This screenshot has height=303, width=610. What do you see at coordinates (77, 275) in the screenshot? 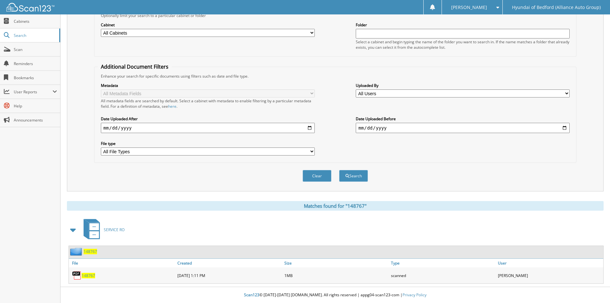
I see `img: PDF.png` at bounding box center [77, 275].